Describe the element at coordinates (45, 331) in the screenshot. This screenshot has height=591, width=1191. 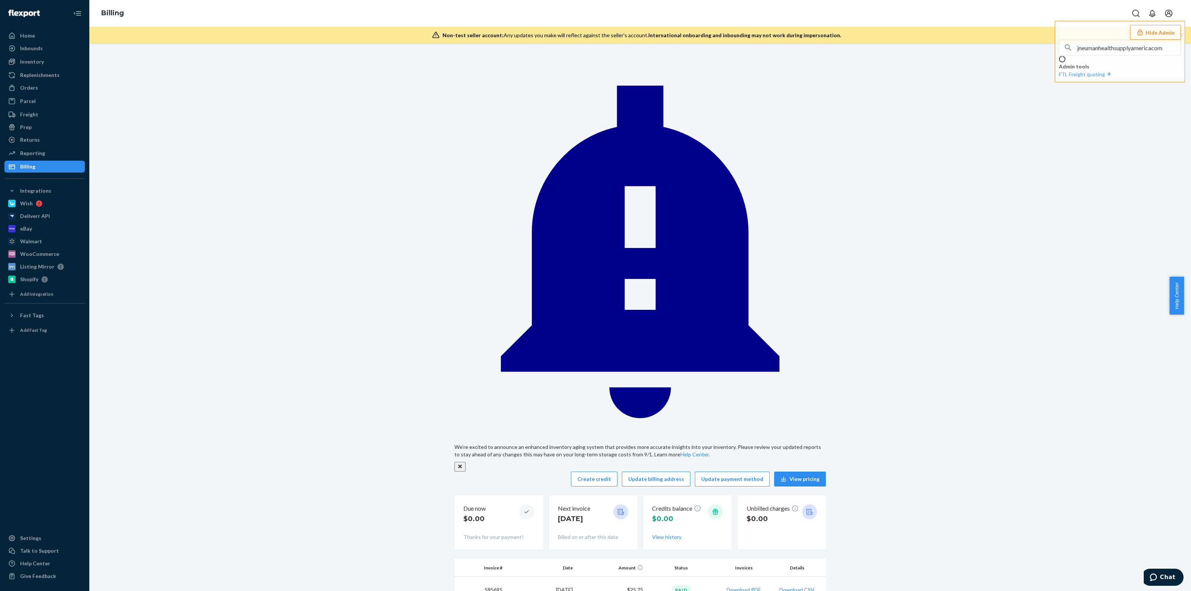
I see `a: Add Fast Tag` at that location.